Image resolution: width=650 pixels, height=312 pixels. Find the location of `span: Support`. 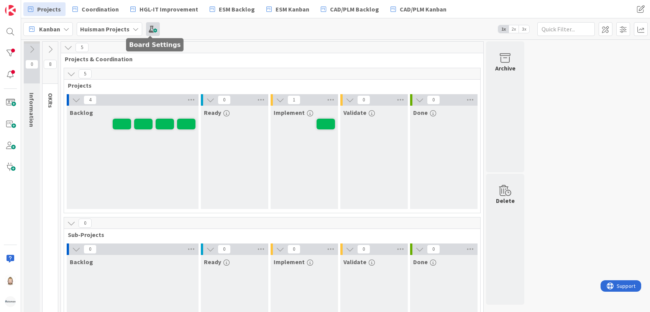

span: Support is located at coordinates (25, 6).